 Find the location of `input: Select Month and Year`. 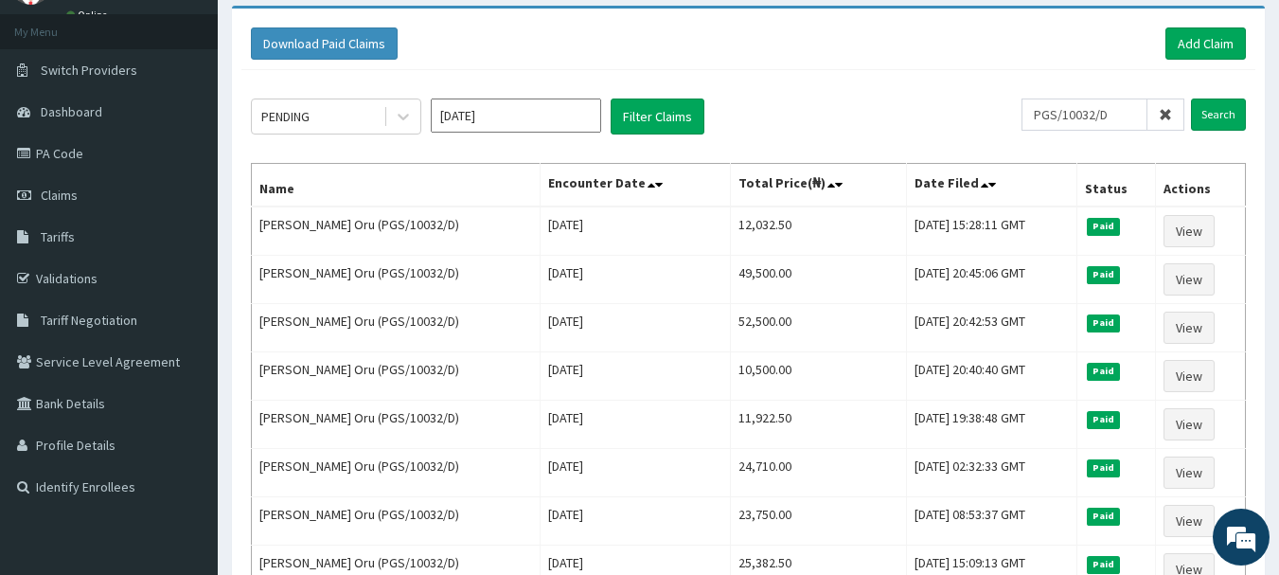

input: Select Month and Year is located at coordinates (516, 116).